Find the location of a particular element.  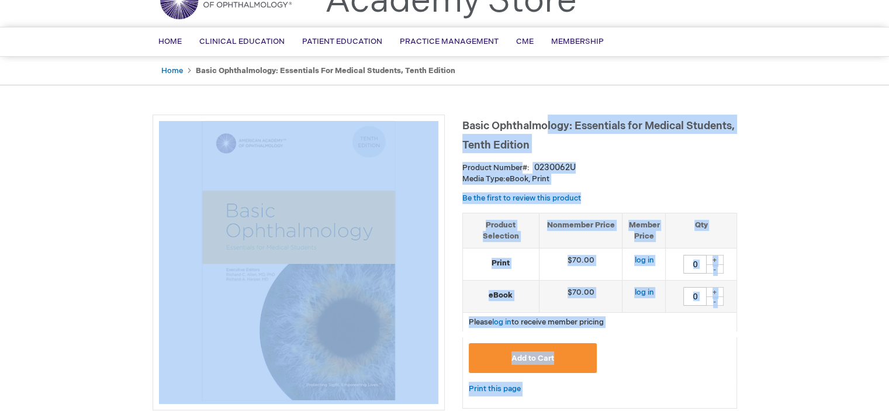

strong: eBook is located at coordinates (501, 295).